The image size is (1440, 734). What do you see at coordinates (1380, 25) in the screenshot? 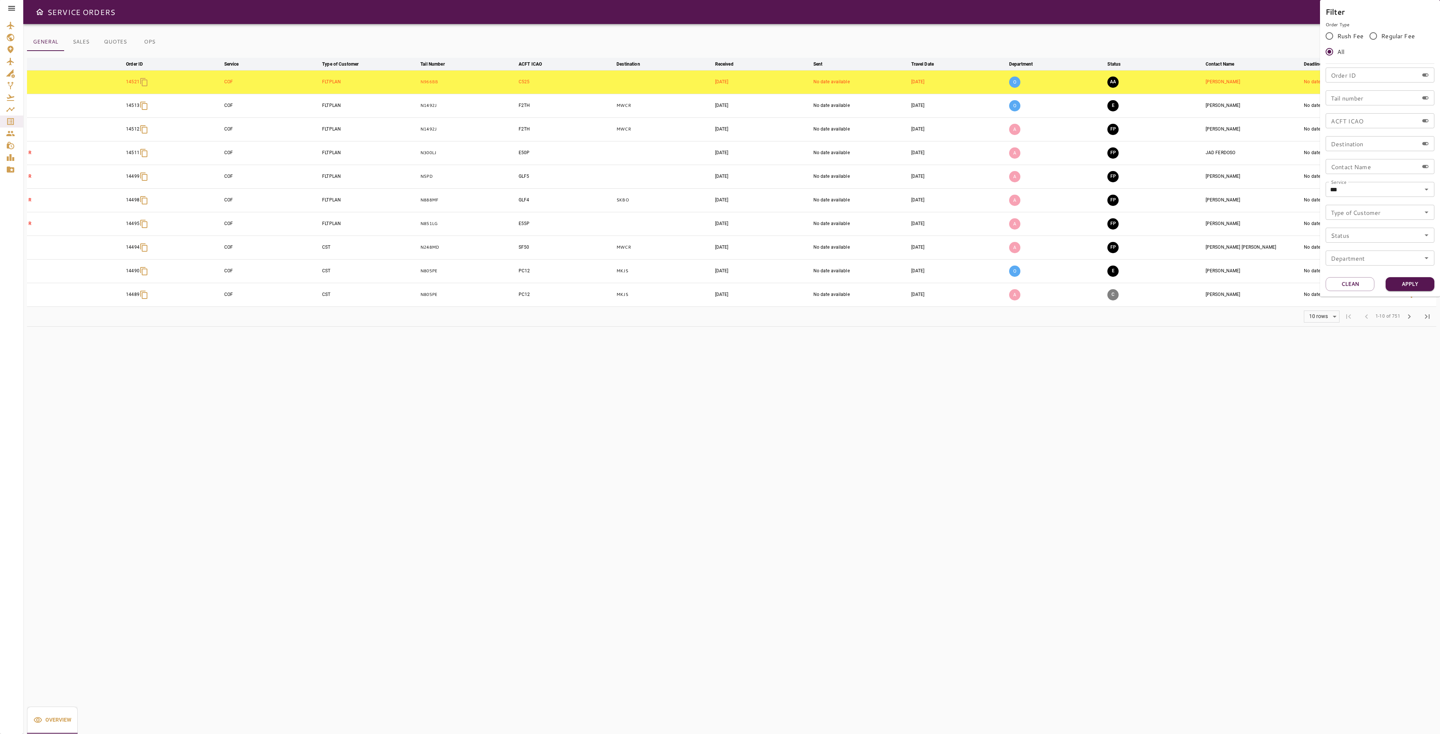
I see `p: Order Type` at bounding box center [1380, 25].